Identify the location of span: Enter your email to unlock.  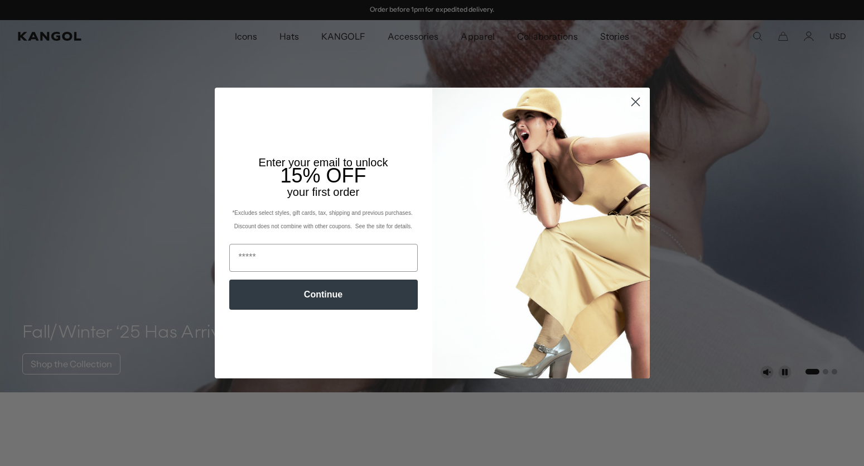
(324, 162).